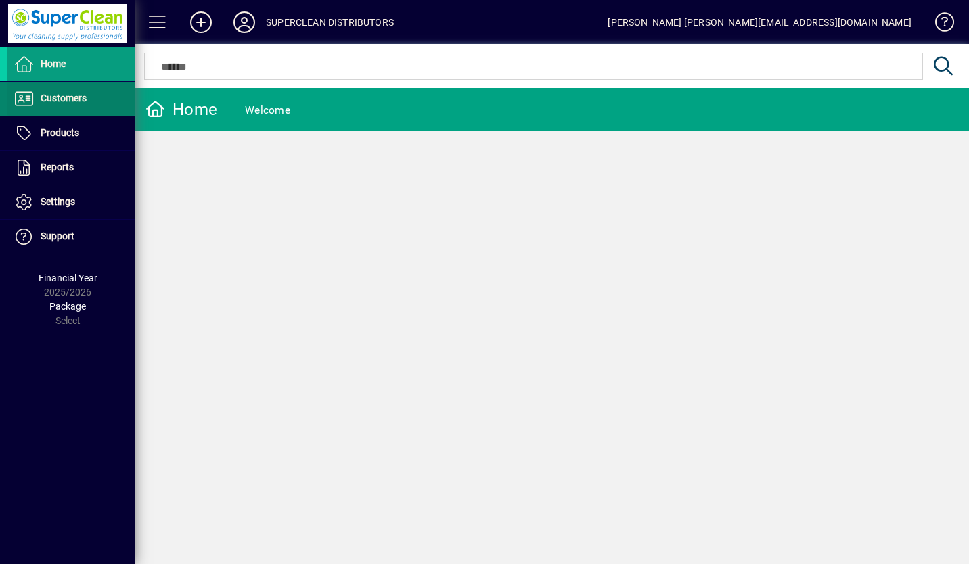 The height and width of the screenshot is (564, 969). Describe the element at coordinates (71, 168) in the screenshot. I see `a: Reports` at that location.